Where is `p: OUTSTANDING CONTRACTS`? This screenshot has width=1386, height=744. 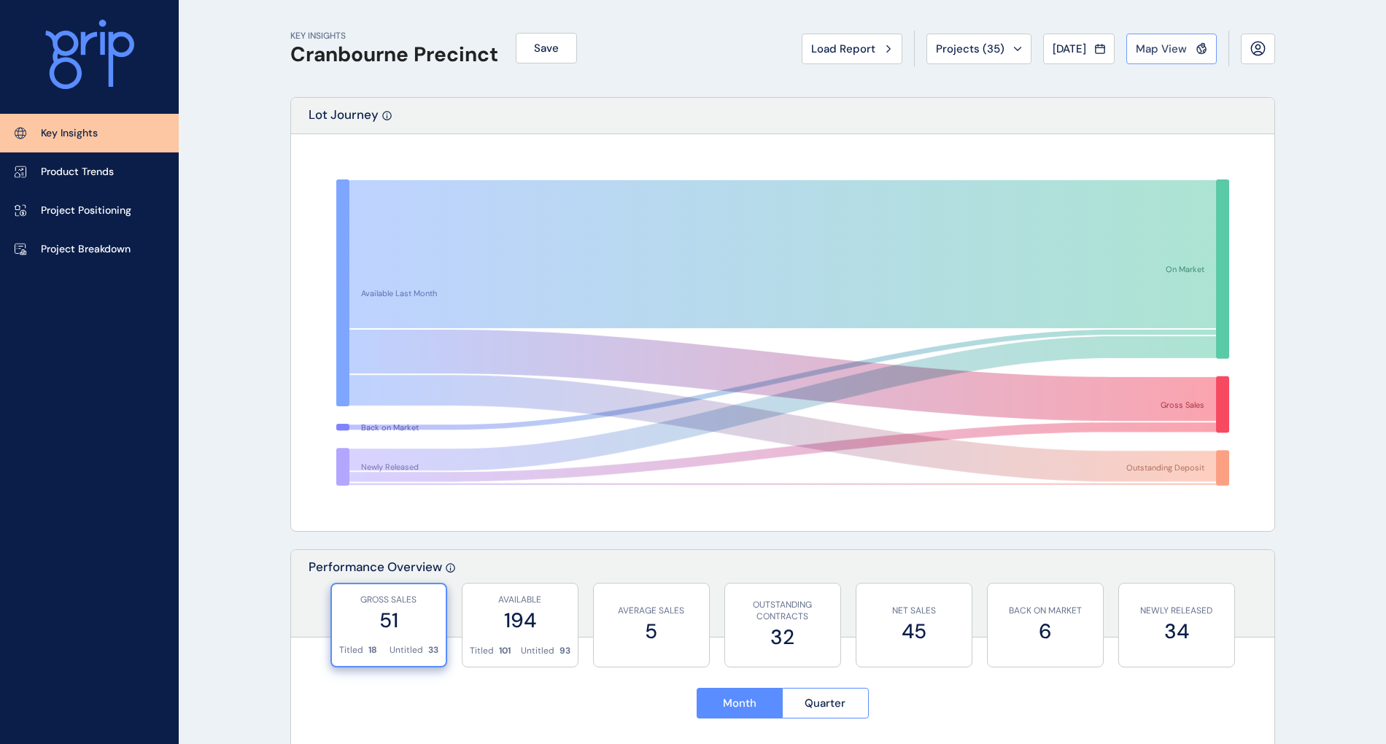 p: OUTSTANDING CONTRACTS is located at coordinates (783, 611).